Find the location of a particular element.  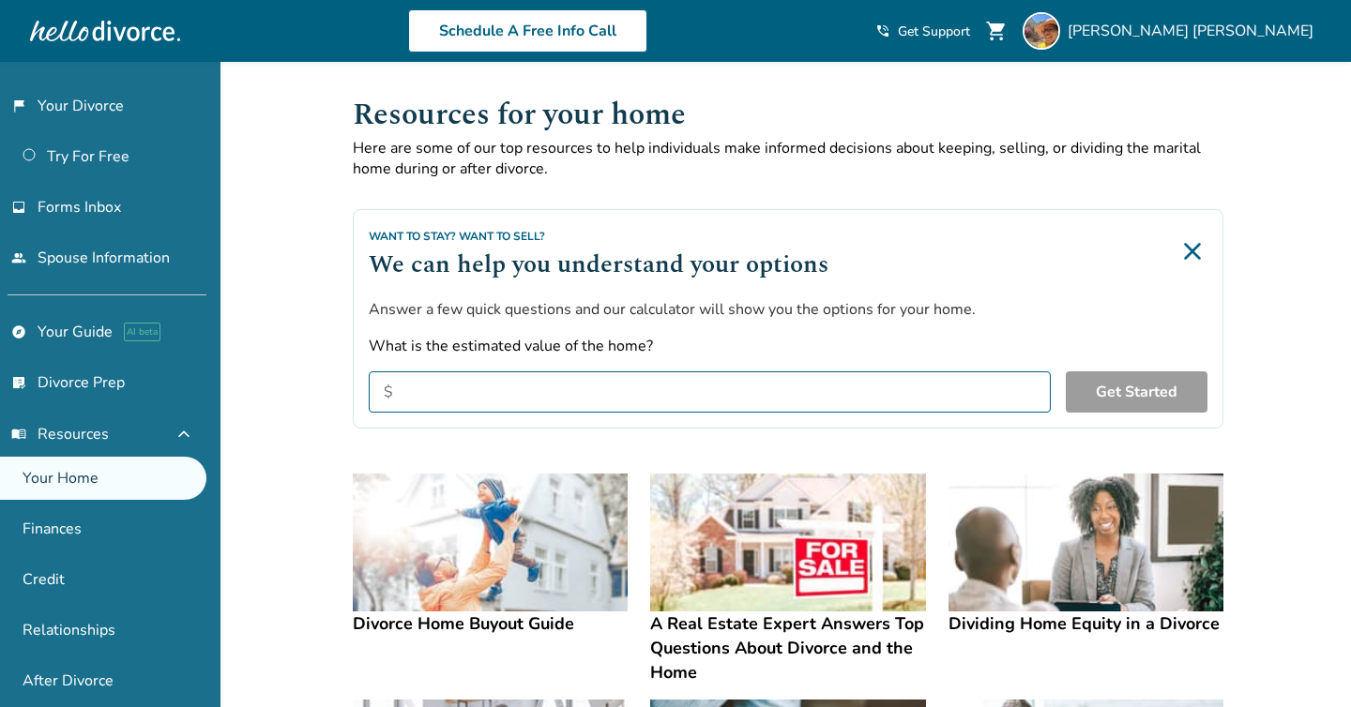

p: Answer a few quick questions and our calculator will show you the options for your home. is located at coordinates (788, 310).